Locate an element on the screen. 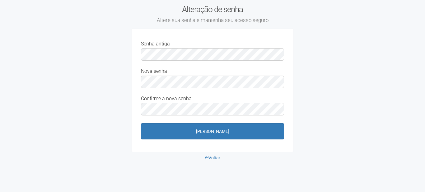 This screenshot has height=192, width=425. label: Nova senha is located at coordinates (154, 71).